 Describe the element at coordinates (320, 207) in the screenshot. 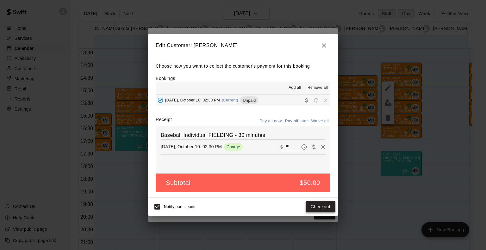

I see `button: Checkout` at that location.